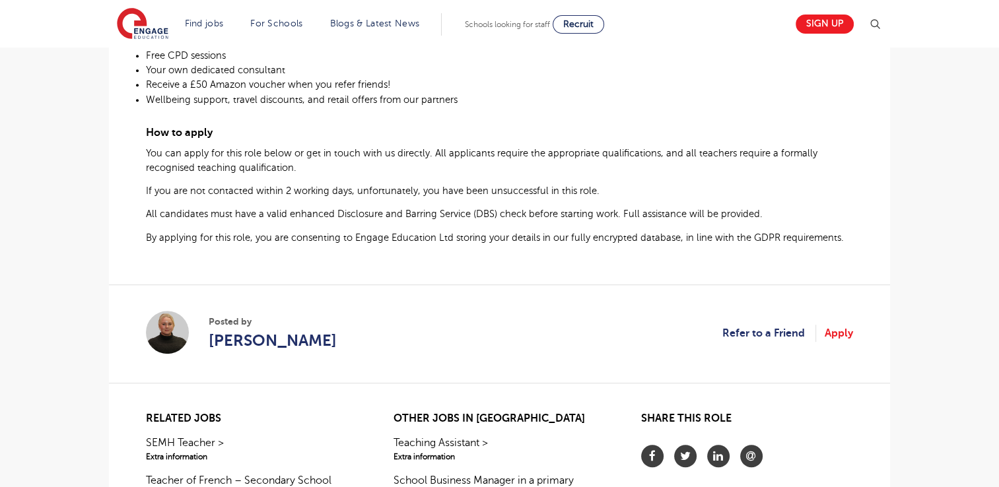 This screenshot has height=487, width=999. What do you see at coordinates (375, 23) in the screenshot?
I see `a: Blogs & Latest News` at bounding box center [375, 23].